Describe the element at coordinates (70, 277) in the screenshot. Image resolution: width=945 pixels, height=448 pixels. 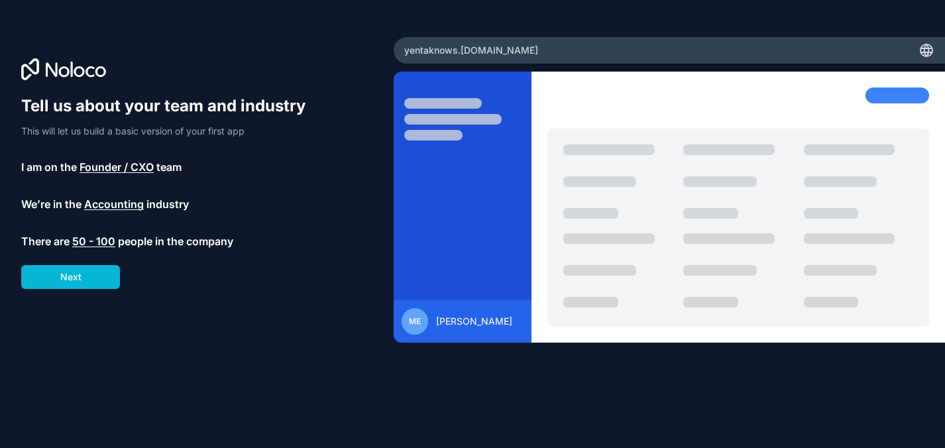
I see `button: Next` at that location.